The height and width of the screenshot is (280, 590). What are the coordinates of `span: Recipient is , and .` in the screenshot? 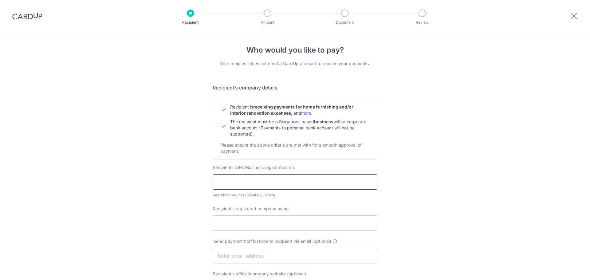 It's located at (292, 110).